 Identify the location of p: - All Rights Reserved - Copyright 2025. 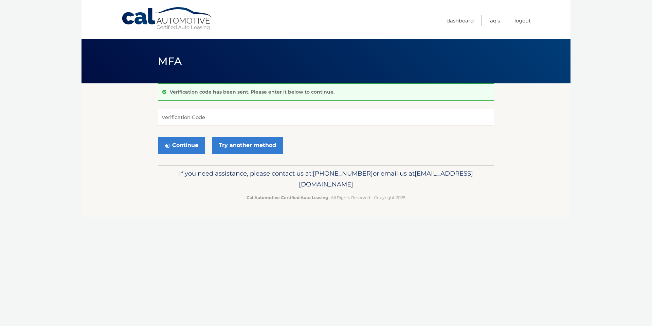
(326, 197).